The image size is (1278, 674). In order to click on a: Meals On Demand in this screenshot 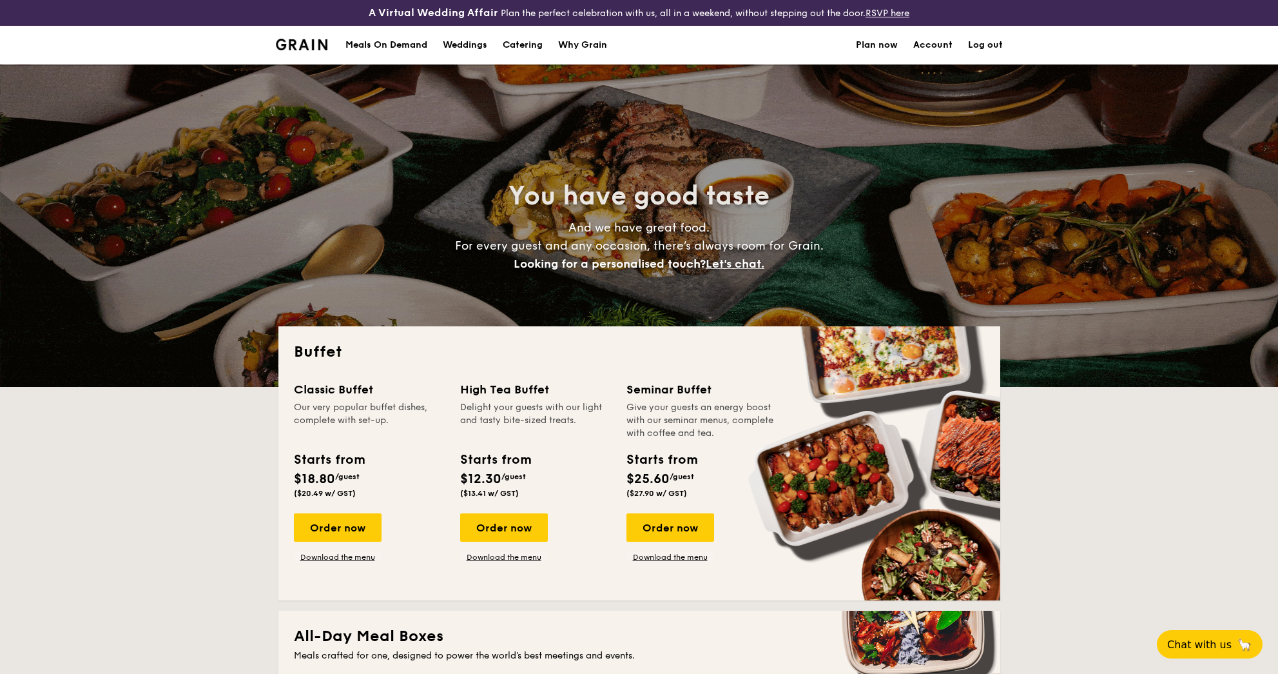, I will do `click(386, 45)`.